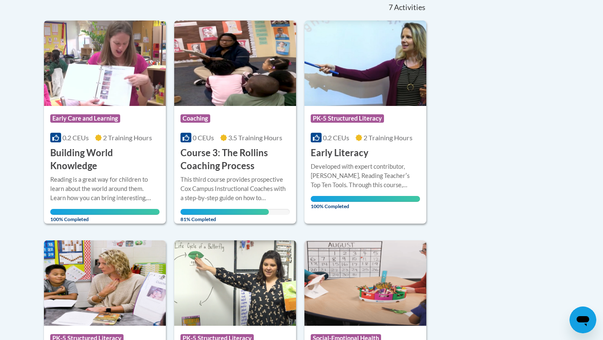 The height and width of the screenshot is (340, 603). What do you see at coordinates (235, 189) in the screenshot?
I see `div: This third course provides prospective Cox Campus Instructional Coaches with a step-by-step guide...` at bounding box center [235, 189].